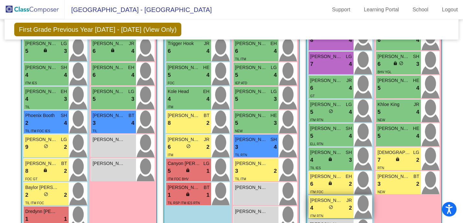 This screenshot has height=223, width=463. What do you see at coordinates (450, 10) in the screenshot?
I see `a: Logout` at bounding box center [450, 10].